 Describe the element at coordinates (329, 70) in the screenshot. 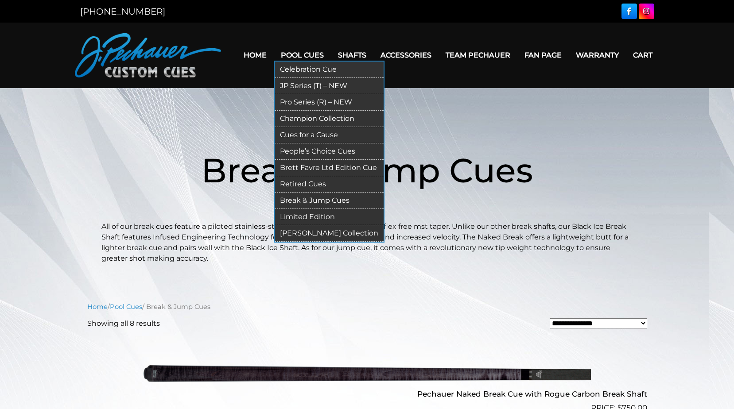

I see `a: Celebration Cue` at that location.